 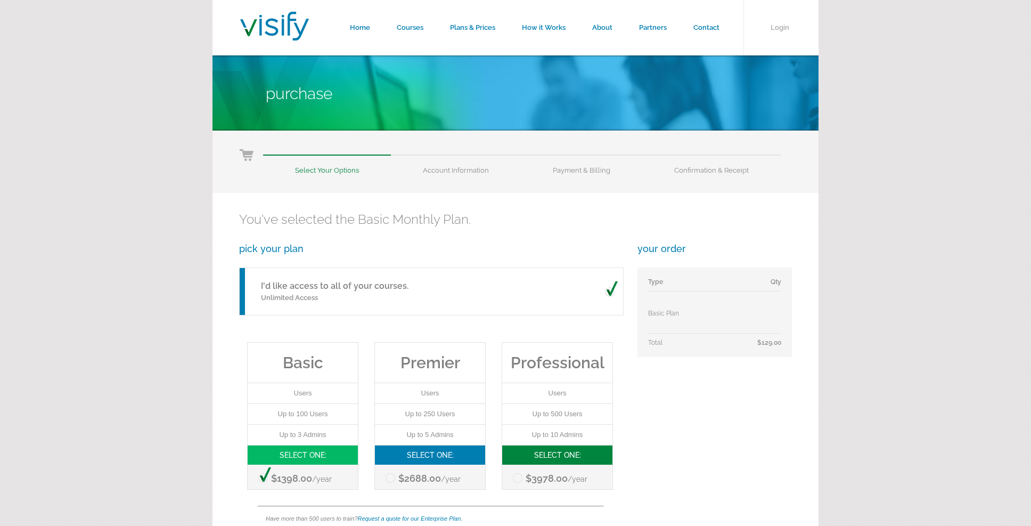 I want to click on h3: your order, so click(x=715, y=248).